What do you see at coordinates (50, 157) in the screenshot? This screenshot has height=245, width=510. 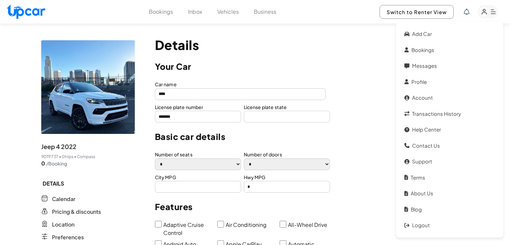 I see `span: 9DTP737` at bounding box center [50, 157].